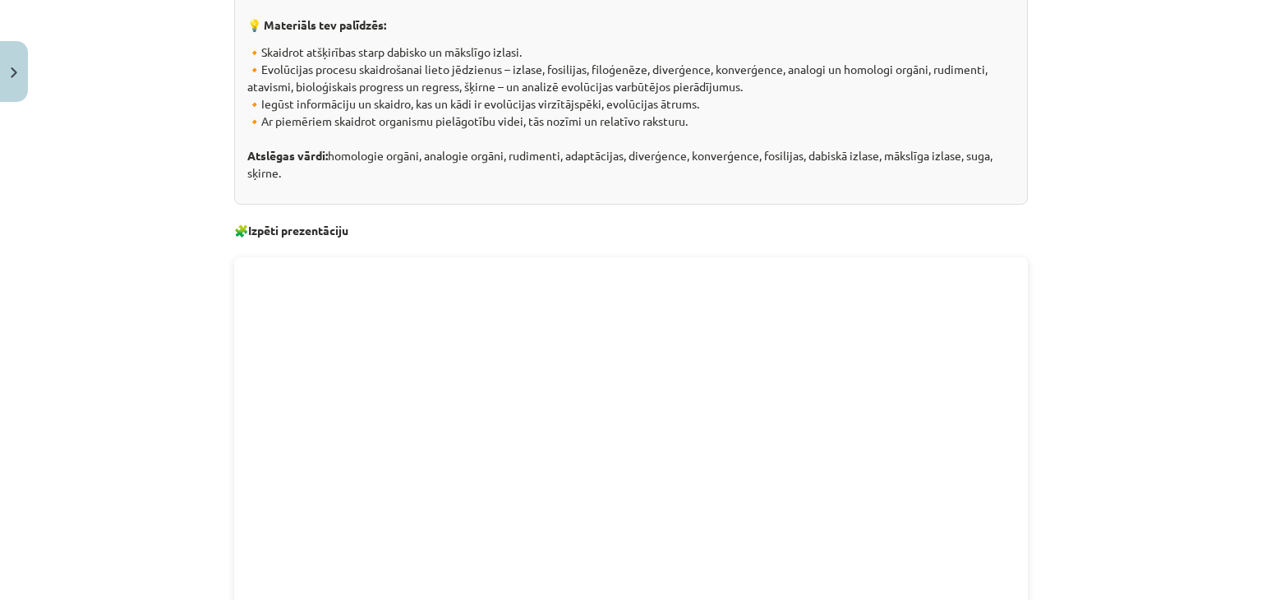 Image resolution: width=1262 pixels, height=600 pixels. What do you see at coordinates (316, 25) in the screenshot?
I see `strong: 💡 Materiāls tev palīdzēs:` at bounding box center [316, 25].